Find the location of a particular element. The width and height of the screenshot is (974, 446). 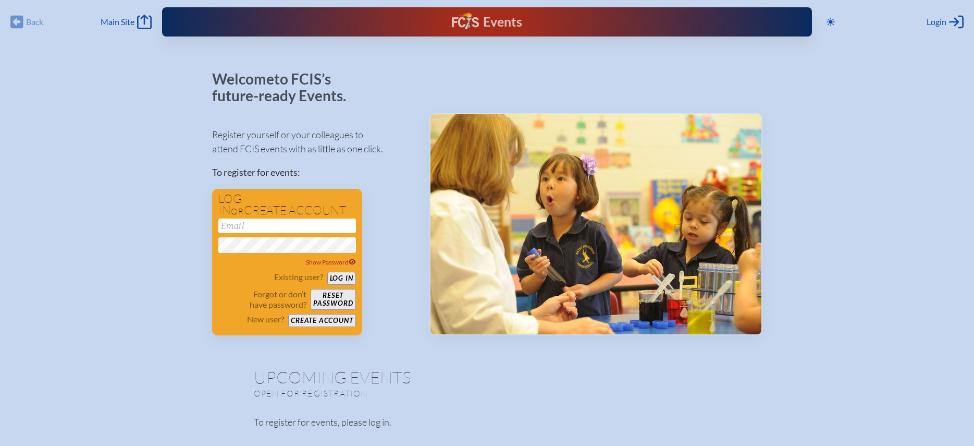

button: Create account is located at coordinates (322, 320).